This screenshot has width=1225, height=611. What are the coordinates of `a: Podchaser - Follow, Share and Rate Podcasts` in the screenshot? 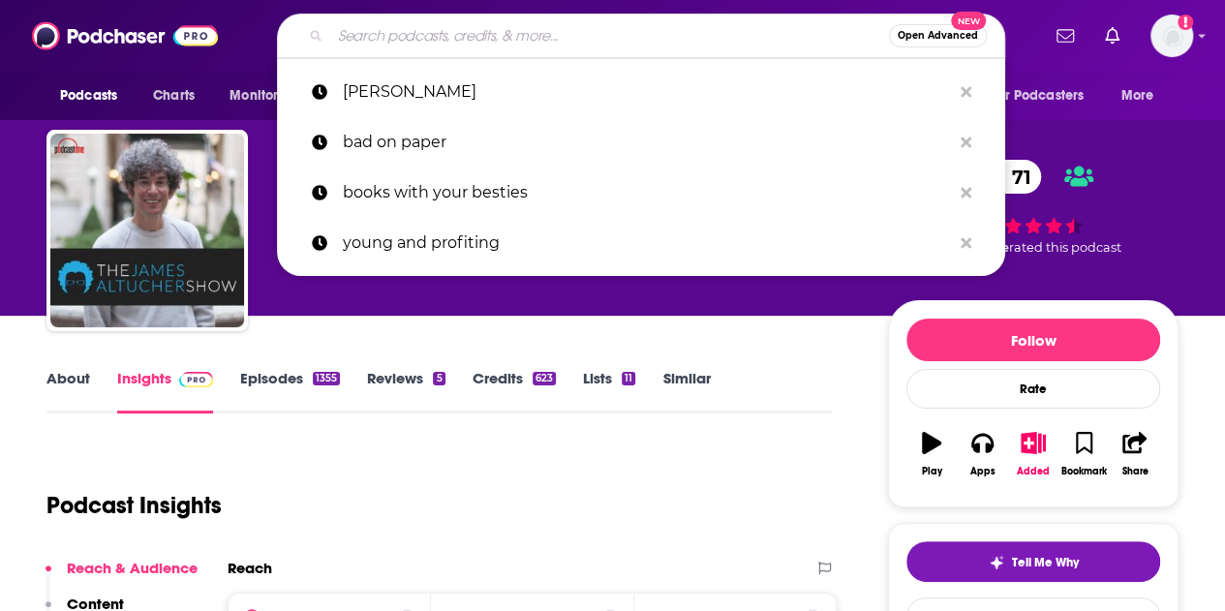 It's located at (125, 36).